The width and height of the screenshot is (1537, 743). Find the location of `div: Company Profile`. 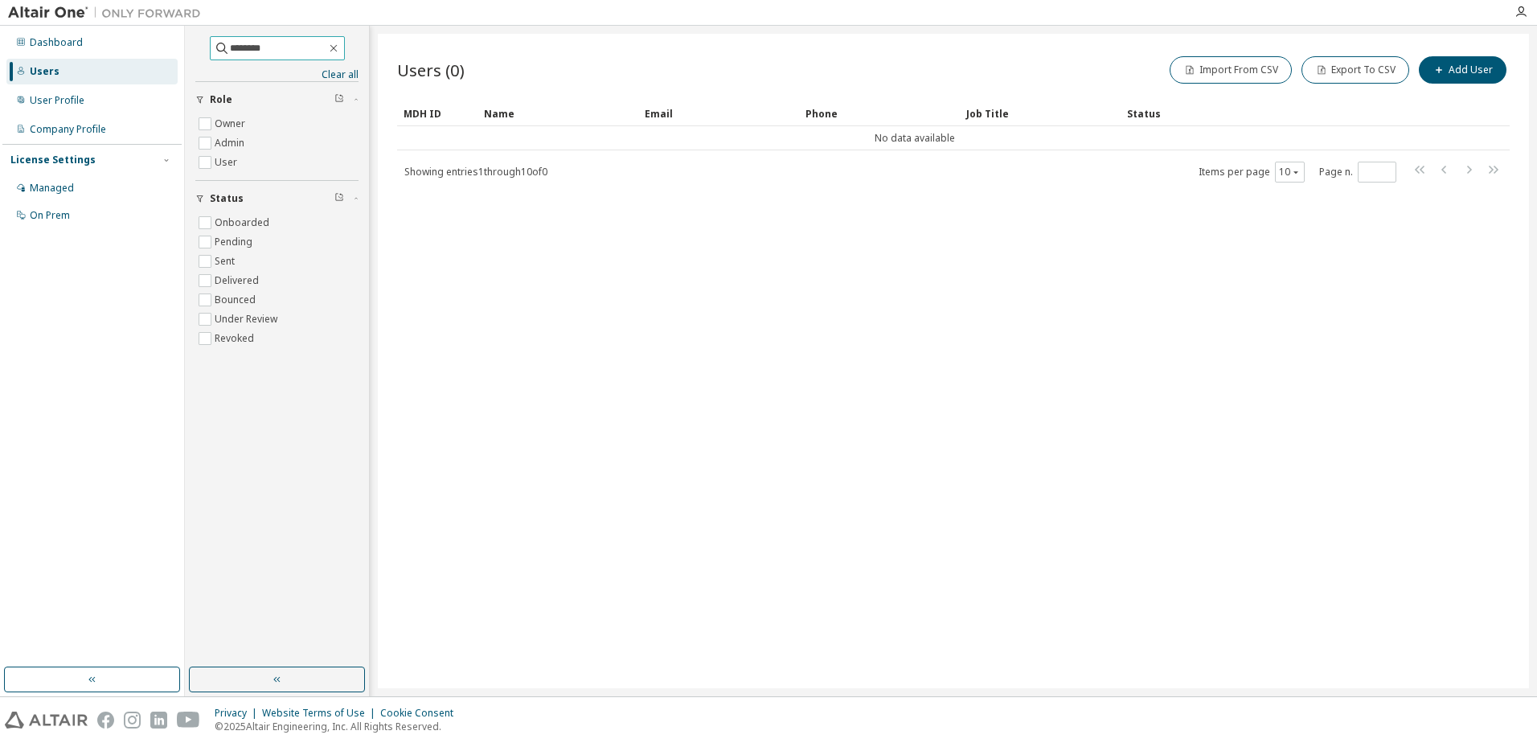

div: Company Profile is located at coordinates (68, 129).